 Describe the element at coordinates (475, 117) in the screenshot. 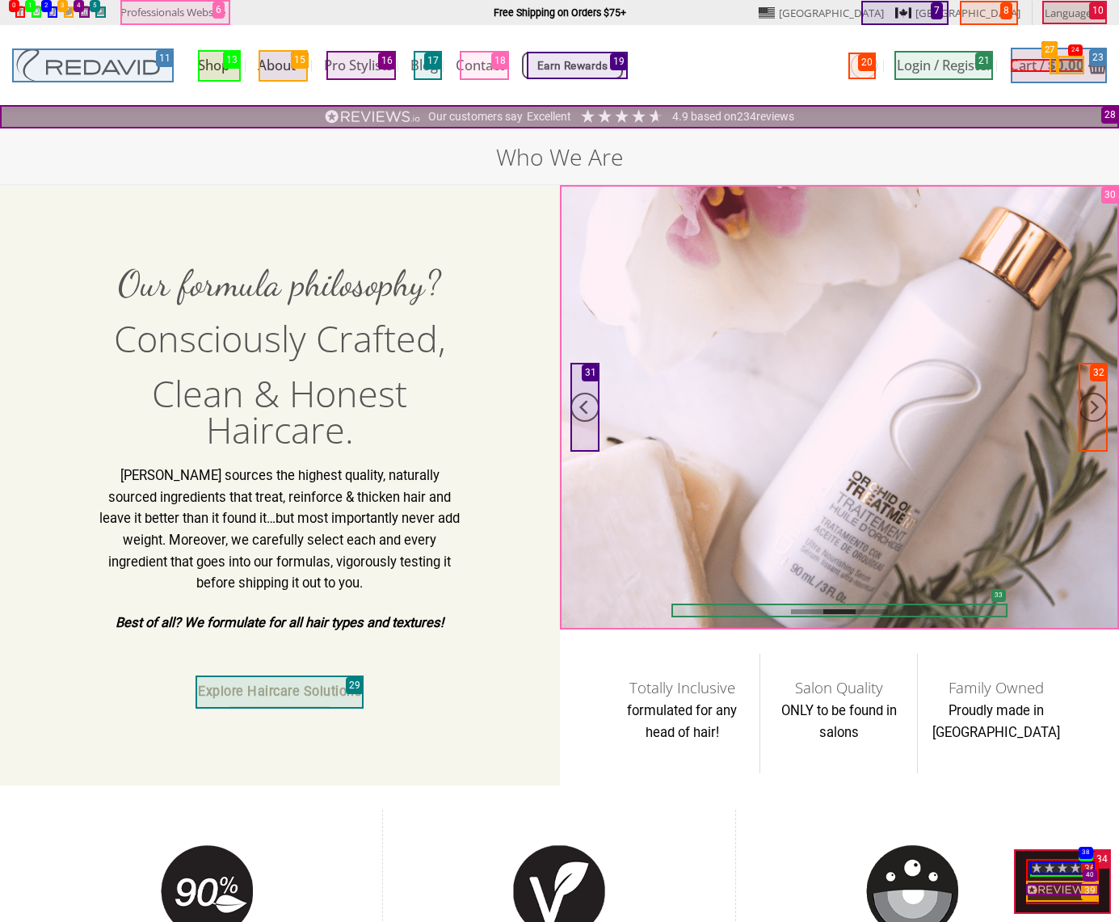

I see `div: Our customers say` at that location.